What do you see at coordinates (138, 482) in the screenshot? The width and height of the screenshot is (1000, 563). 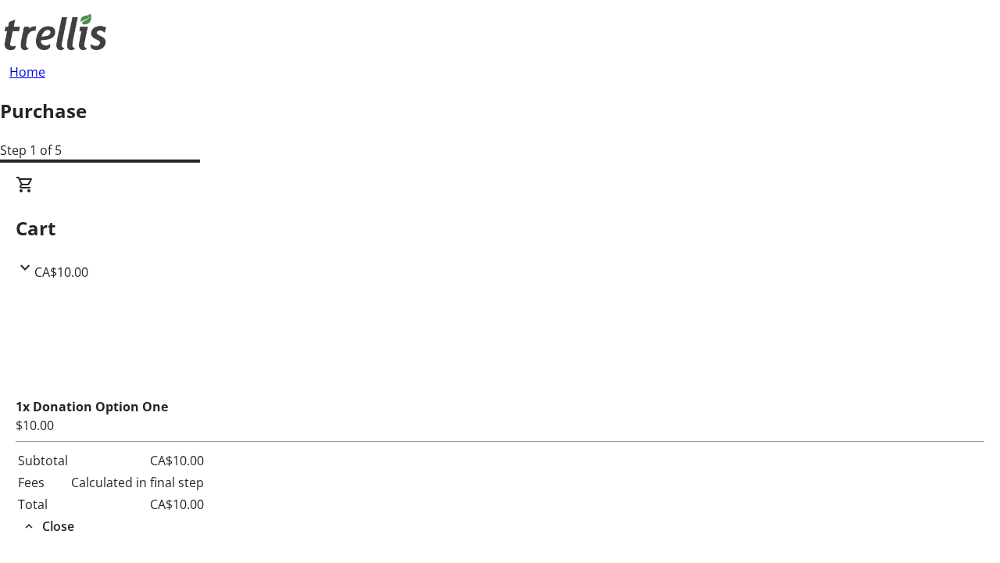 I see `td: Calculated in final step` at bounding box center [138, 482].